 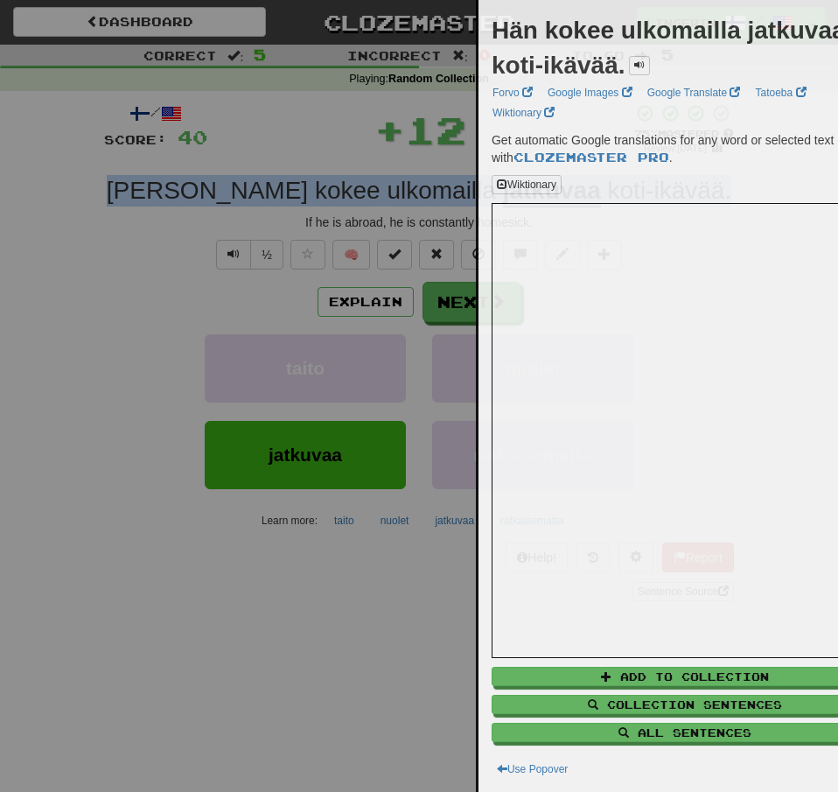 What do you see at coordinates (532, 769) in the screenshot?
I see `button: Use Popover` at bounding box center [532, 769].